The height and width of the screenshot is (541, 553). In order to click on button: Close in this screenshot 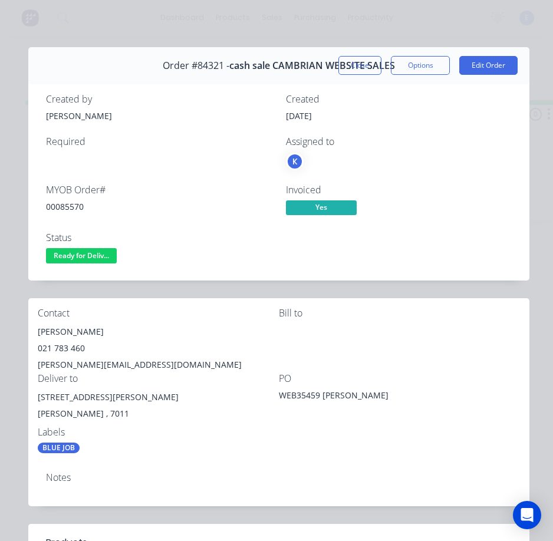, I will do `click(360, 65)`.